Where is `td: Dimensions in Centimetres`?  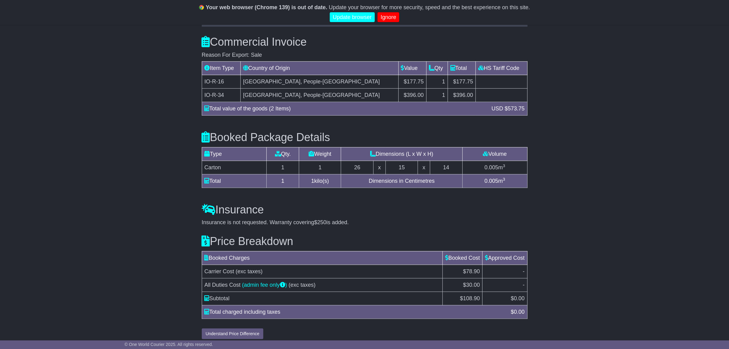
td: Dimensions in Centimetres is located at coordinates (402, 181).